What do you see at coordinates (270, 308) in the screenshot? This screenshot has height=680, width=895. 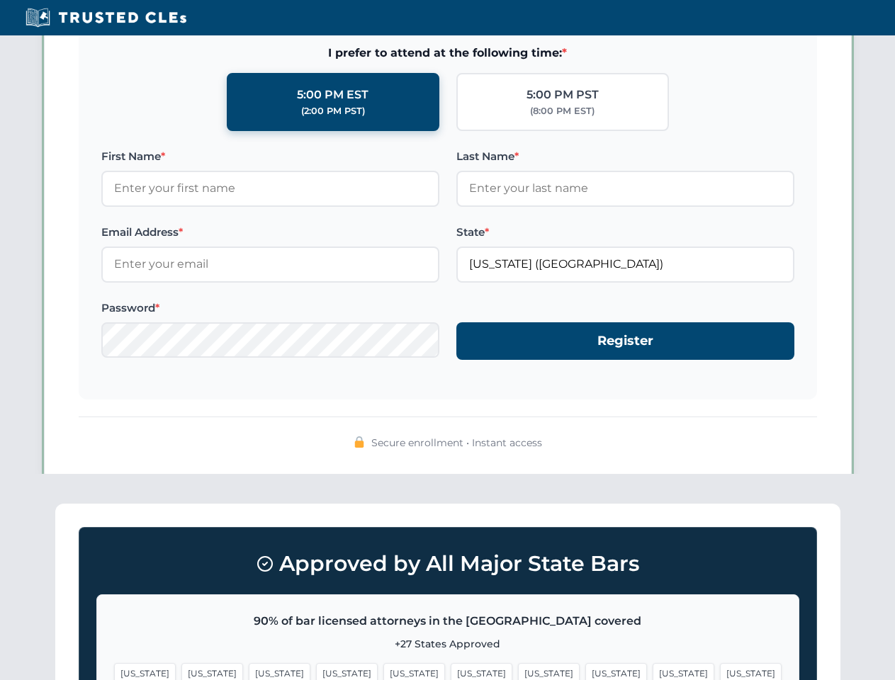 I see `label: Password` at bounding box center [270, 308].